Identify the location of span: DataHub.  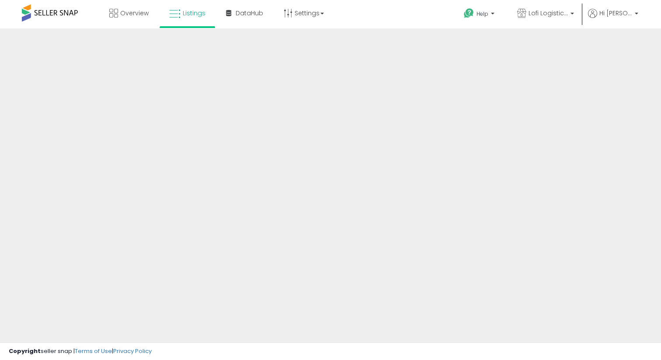
(249, 13).